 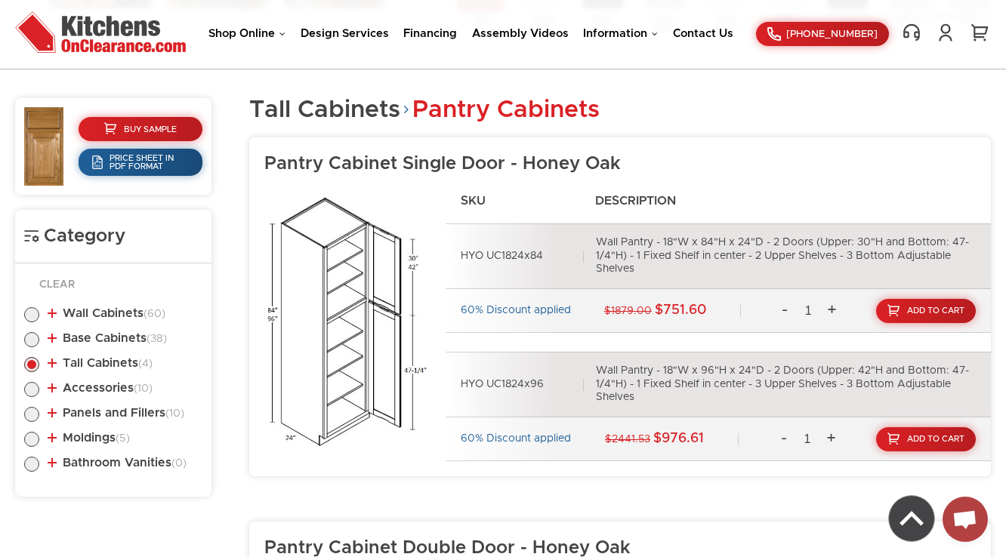 I want to click on span: (5), so click(x=122, y=439).